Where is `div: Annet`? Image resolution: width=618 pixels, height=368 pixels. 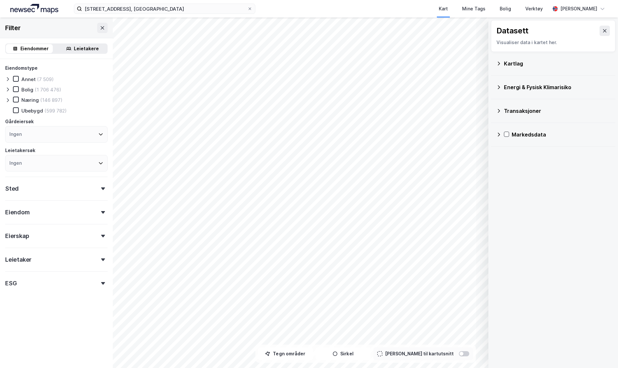
div: Annet is located at coordinates (28, 79).